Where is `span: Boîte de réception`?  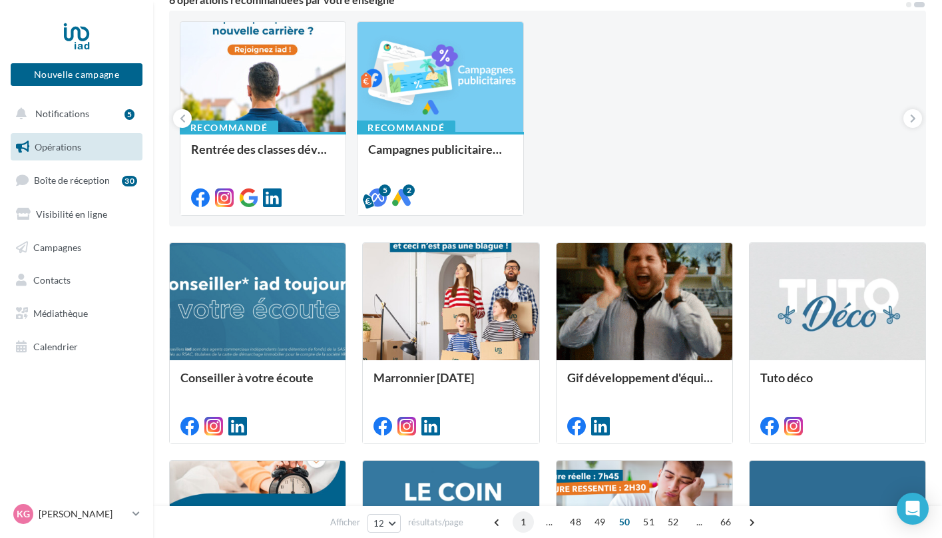
span: Boîte de réception is located at coordinates (72, 180).